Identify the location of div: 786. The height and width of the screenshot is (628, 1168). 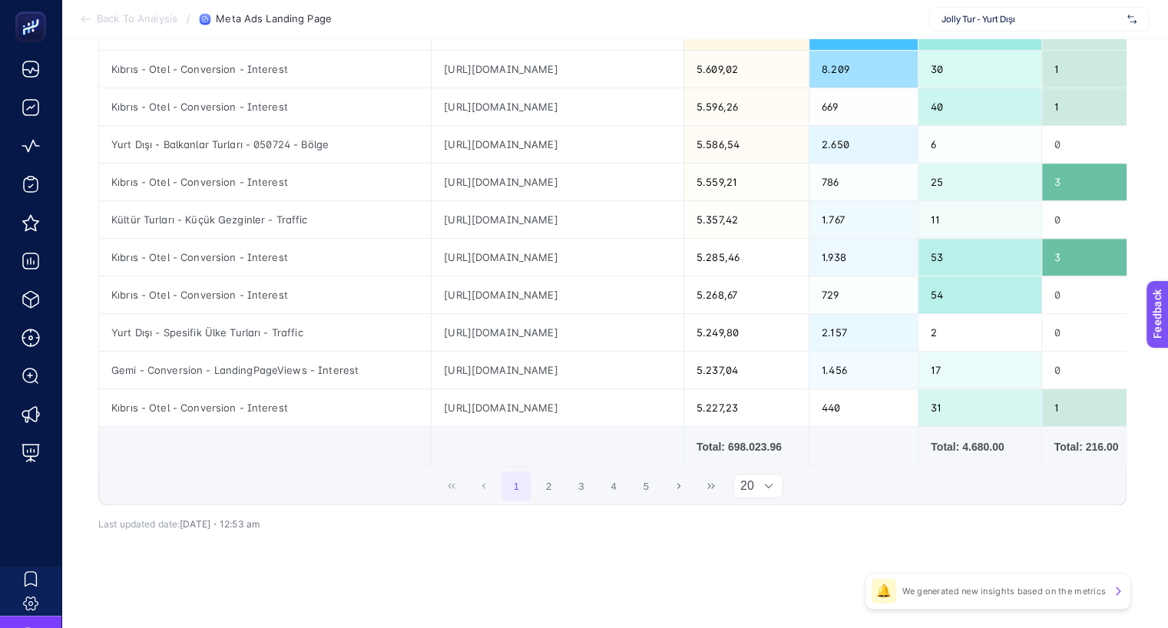
(863, 182).